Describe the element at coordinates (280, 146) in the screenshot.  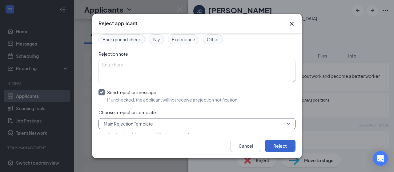
I see `button: Reject` at that location.